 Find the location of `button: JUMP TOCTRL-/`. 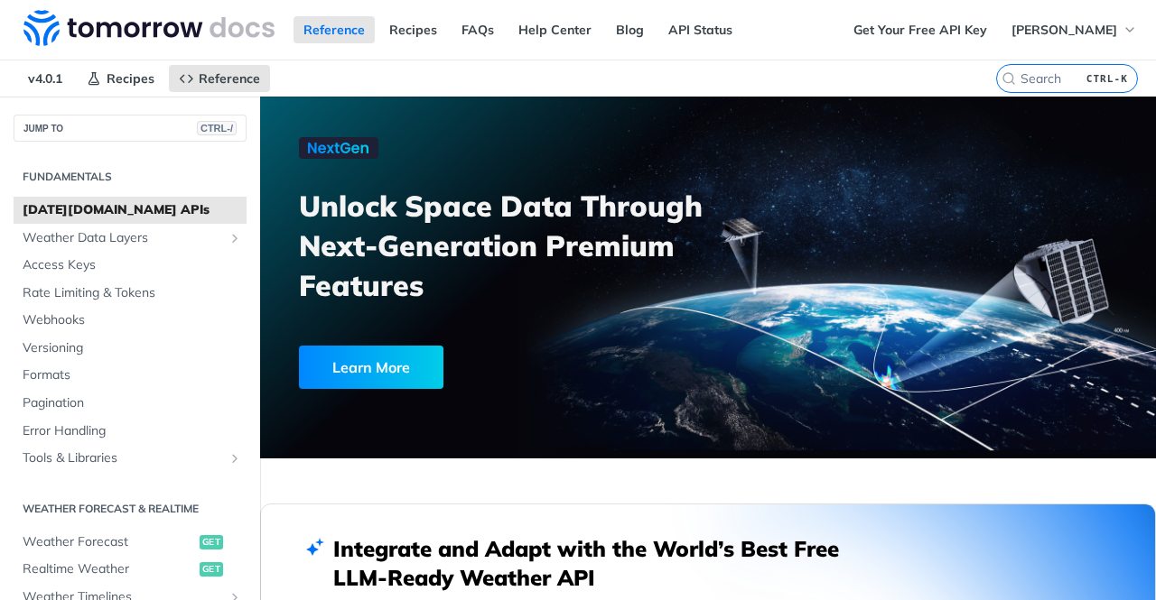

button: JUMP TOCTRL-/ is located at coordinates (130, 128).